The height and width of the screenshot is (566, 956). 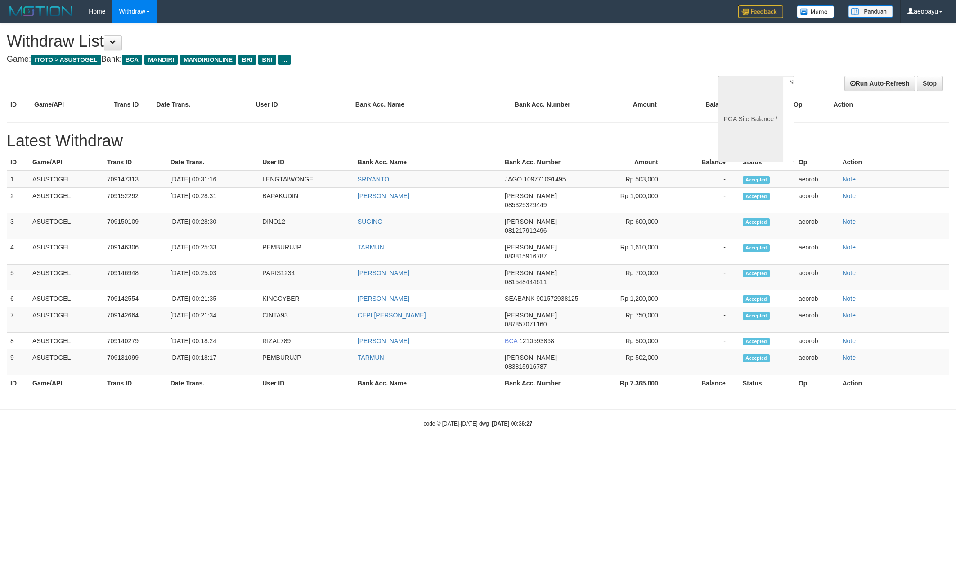 I want to click on span: 1210593868, so click(x=537, y=341).